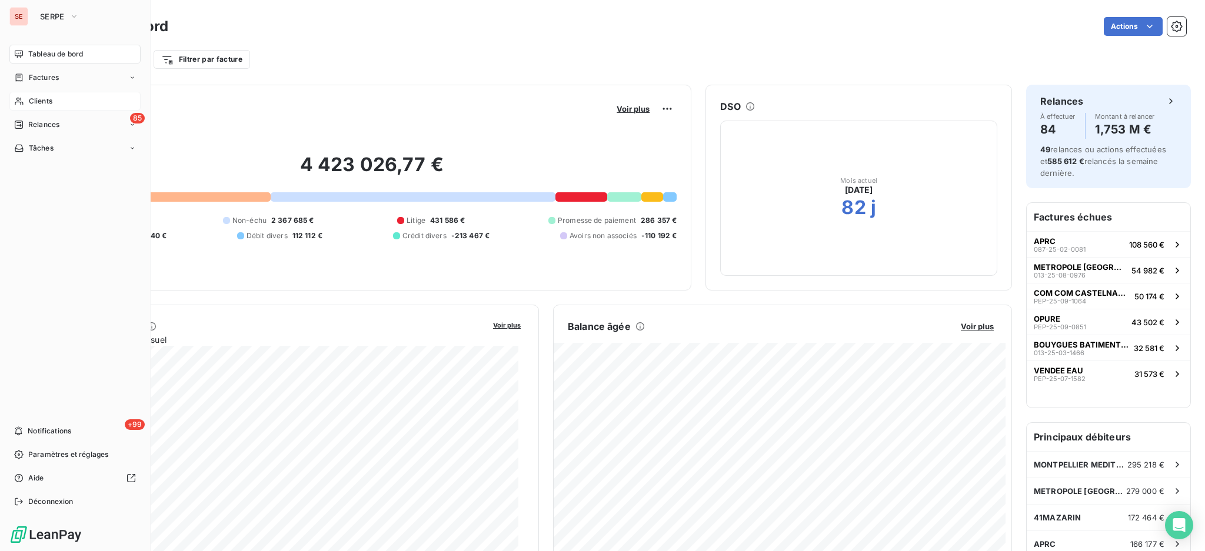 The image size is (1205, 551). What do you see at coordinates (1108, 437) in the screenshot?
I see `h6: Principaux débiteurs` at bounding box center [1108, 437].